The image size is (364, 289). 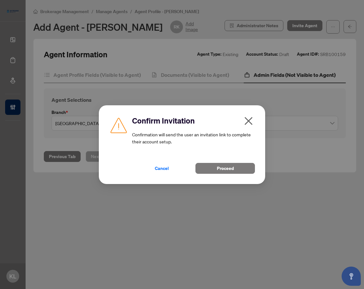 I want to click on button: Open asap, so click(x=351, y=276).